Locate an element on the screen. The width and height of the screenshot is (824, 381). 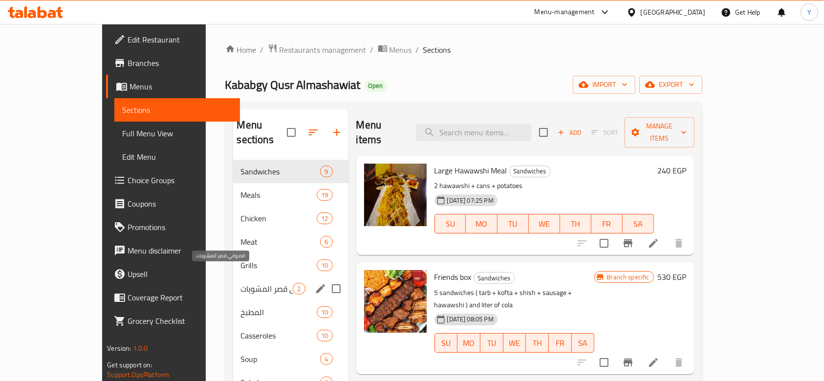
div: Chicken12 is located at coordinates (291, 218).